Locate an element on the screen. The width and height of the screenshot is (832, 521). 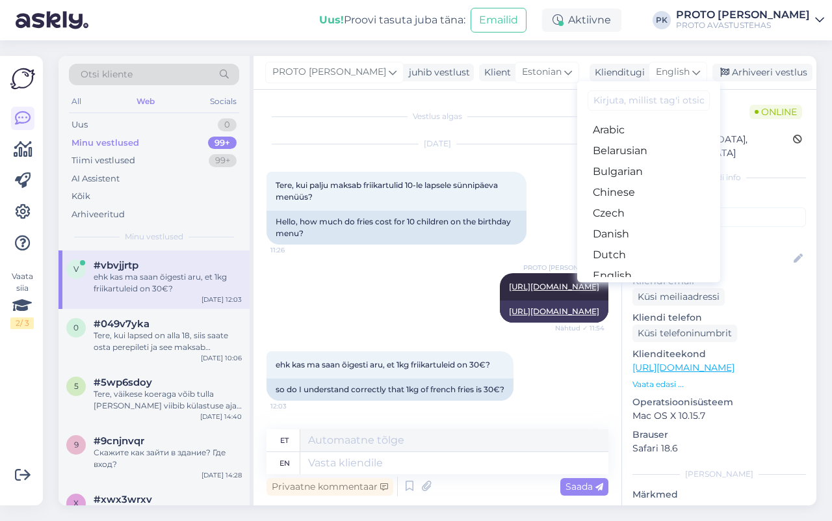
b: Uus! is located at coordinates (332, 20).